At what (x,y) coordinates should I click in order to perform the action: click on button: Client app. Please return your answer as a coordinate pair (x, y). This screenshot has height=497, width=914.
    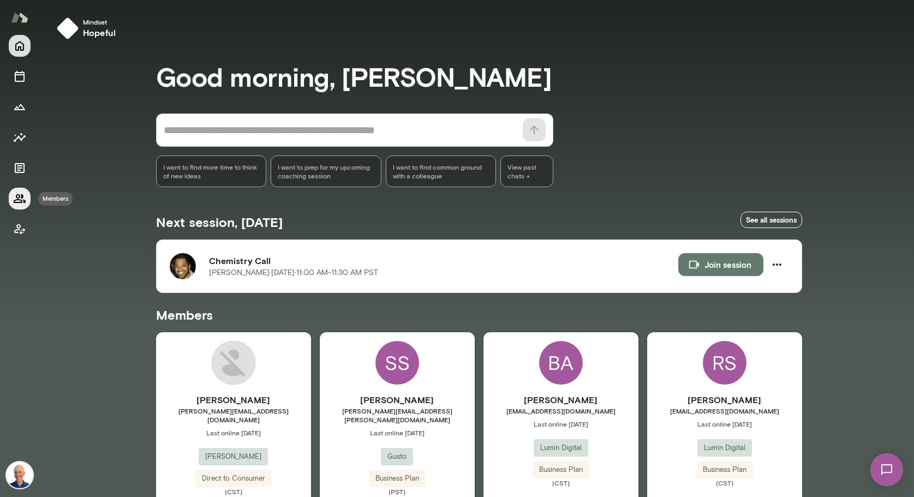
    Looking at the image, I should click on (20, 229).